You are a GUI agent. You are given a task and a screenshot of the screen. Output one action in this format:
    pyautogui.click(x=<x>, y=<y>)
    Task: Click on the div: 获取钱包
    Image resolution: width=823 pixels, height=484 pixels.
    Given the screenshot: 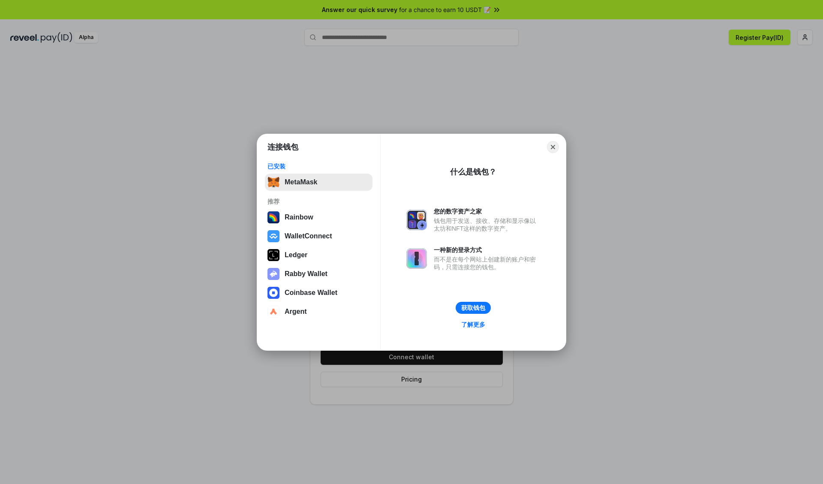 What is the action you would take?
    pyautogui.click(x=473, y=308)
    